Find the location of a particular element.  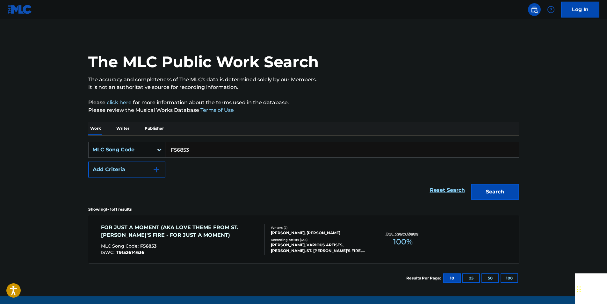

h1: The MLC Public Work Search is located at coordinates (203, 62).